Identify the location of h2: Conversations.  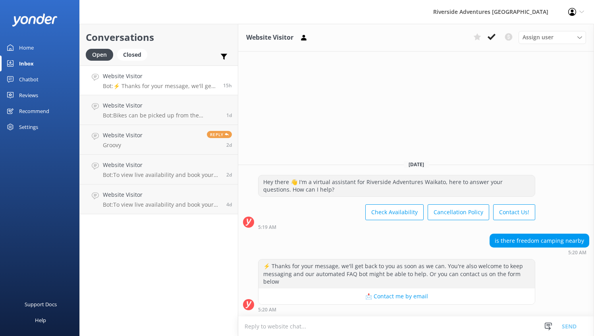
(159, 37).